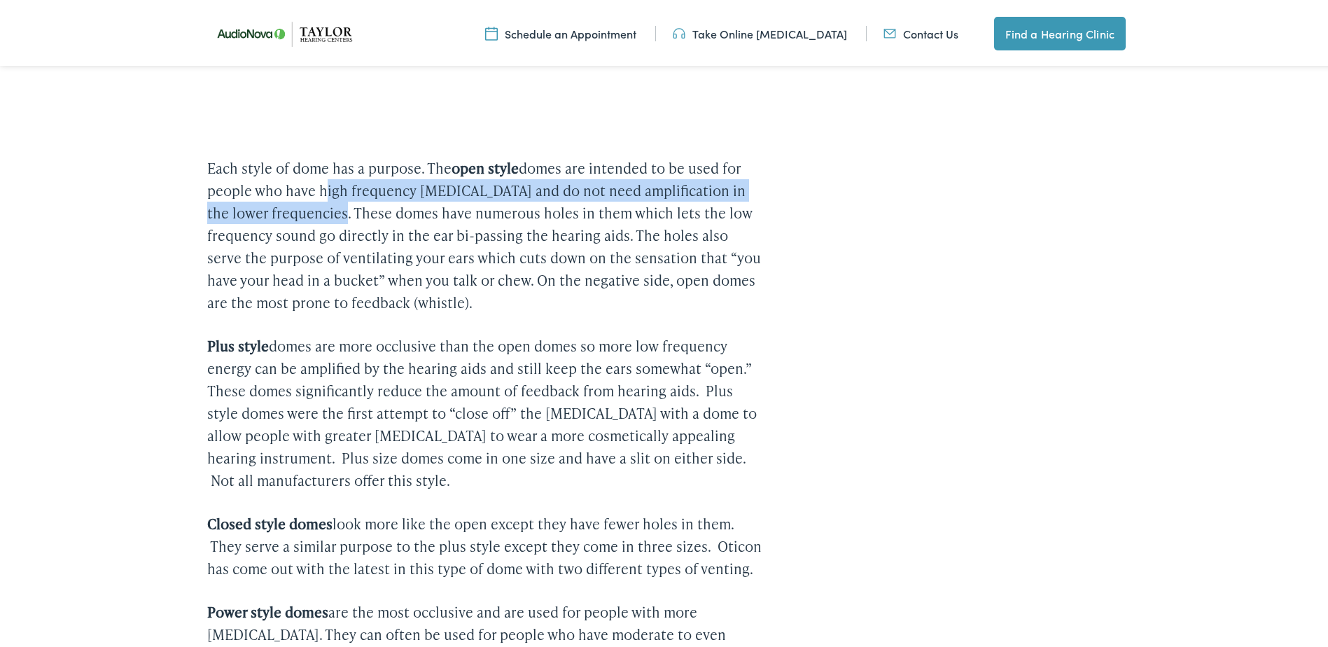 The image size is (1328, 647). What do you see at coordinates (485, 165) in the screenshot?
I see `strong: open style` at bounding box center [485, 165].